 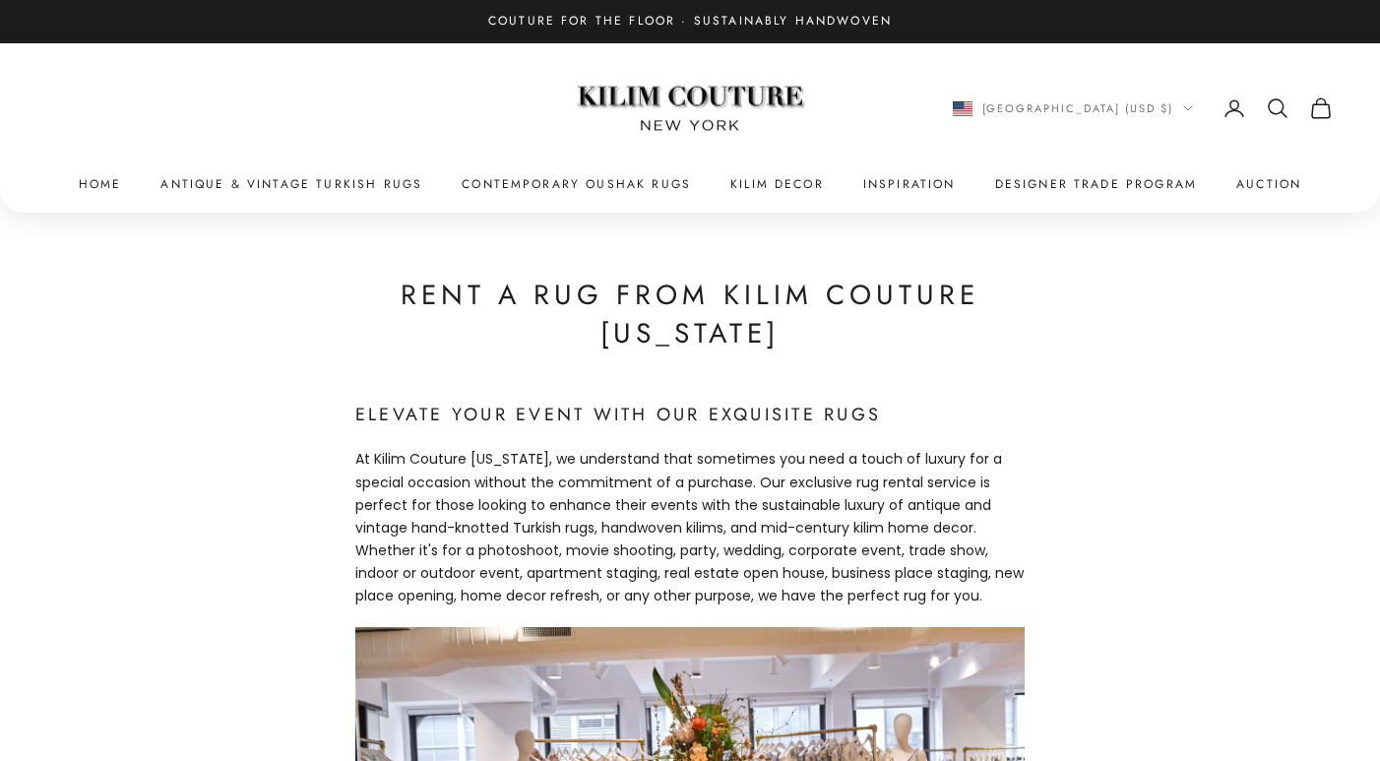 What do you see at coordinates (100, 184) in the screenshot?
I see `a: Home` at bounding box center [100, 184].